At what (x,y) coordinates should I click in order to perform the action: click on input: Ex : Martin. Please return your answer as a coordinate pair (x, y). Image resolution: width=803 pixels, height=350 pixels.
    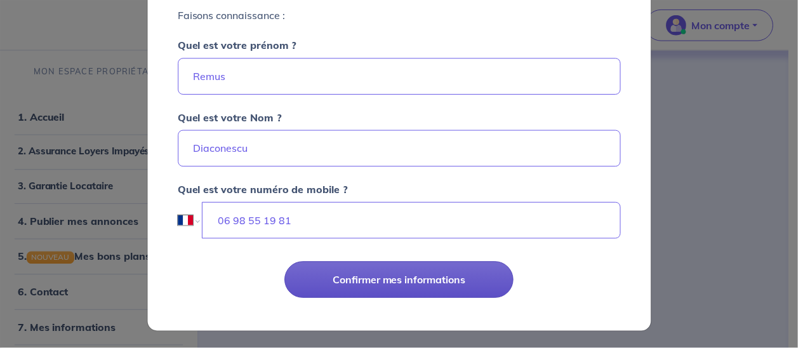
    Looking at the image, I should click on (402, 77).